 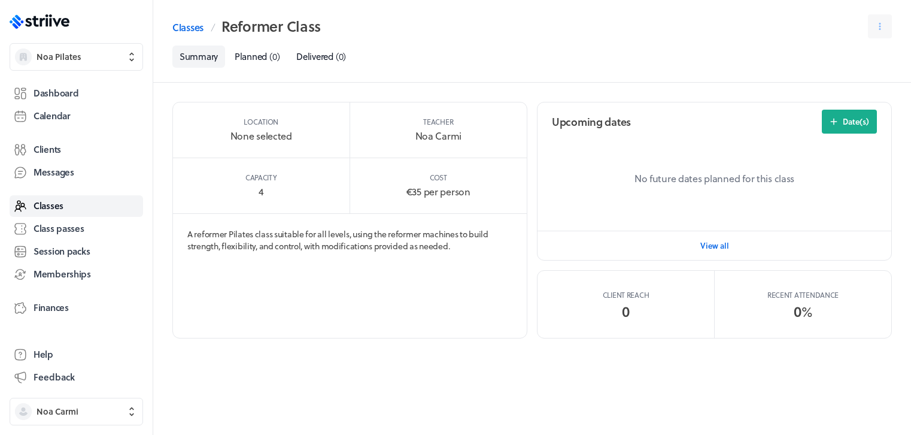 What do you see at coordinates (76, 93) in the screenshot?
I see `a: Dashboard` at bounding box center [76, 93].